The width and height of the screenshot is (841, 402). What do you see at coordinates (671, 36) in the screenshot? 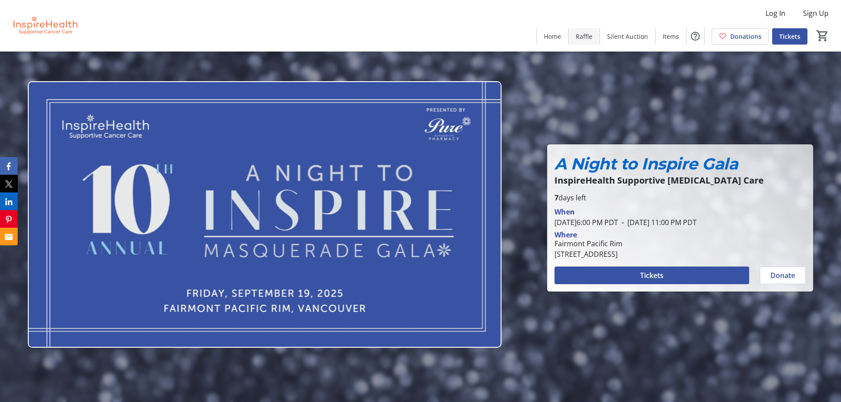
I see `span: Items` at bounding box center [671, 36].